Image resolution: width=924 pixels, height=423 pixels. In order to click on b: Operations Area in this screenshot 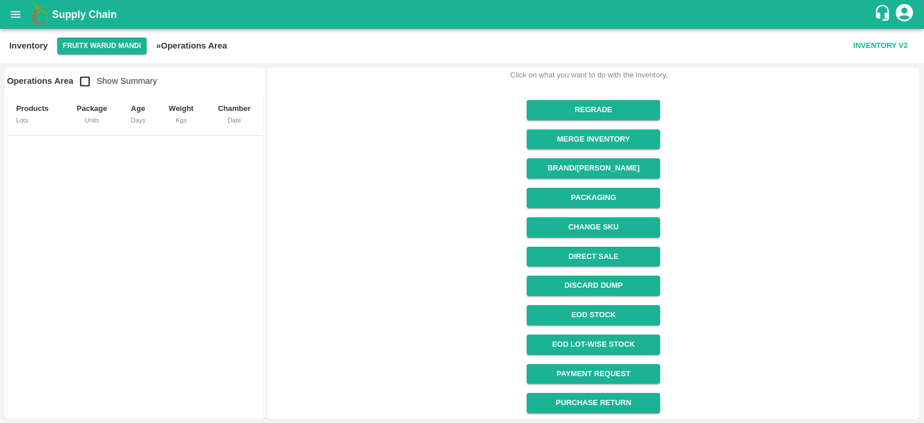, I will do `click(40, 81)`.